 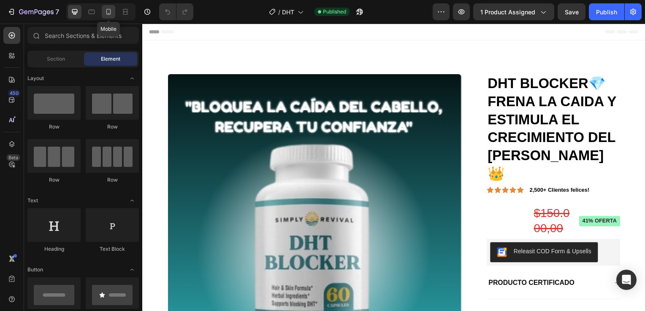 I want to click on div: 450, so click(x=14, y=93).